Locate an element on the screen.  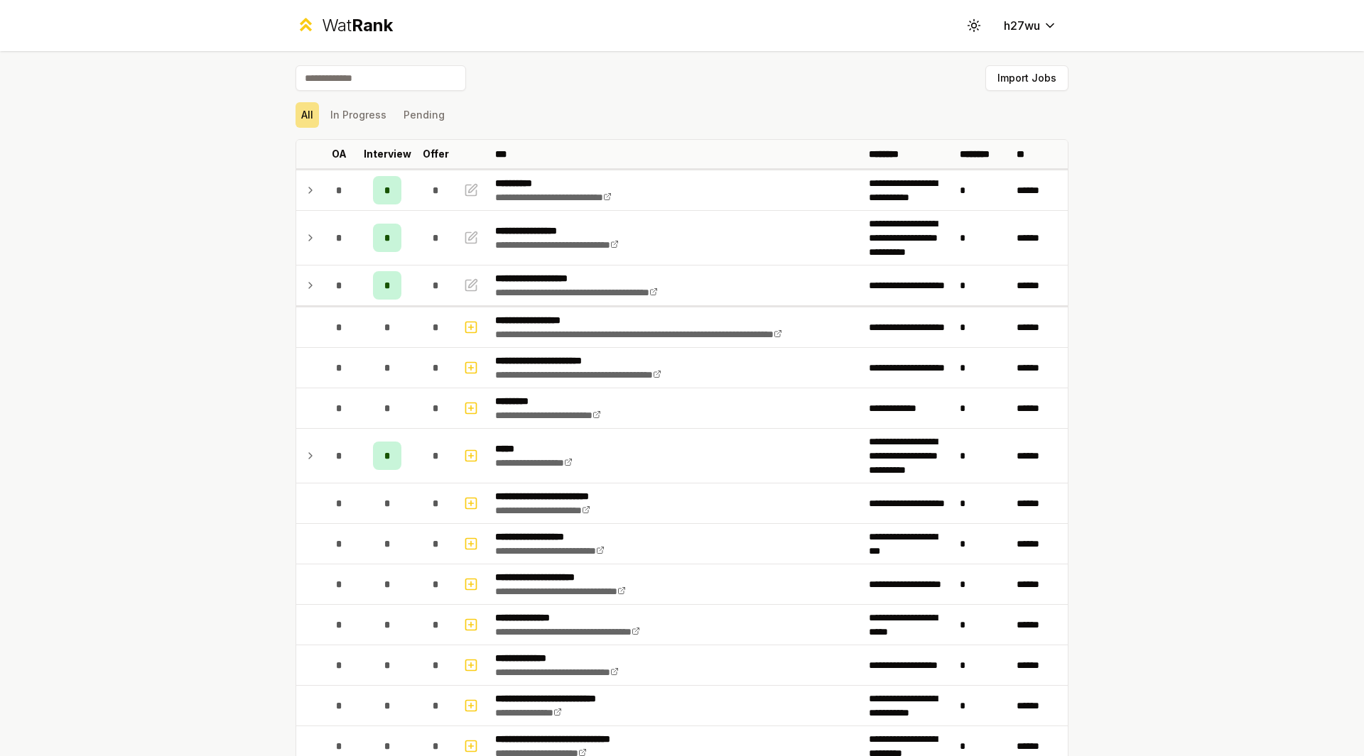
button: Pending is located at coordinates (424, 115).